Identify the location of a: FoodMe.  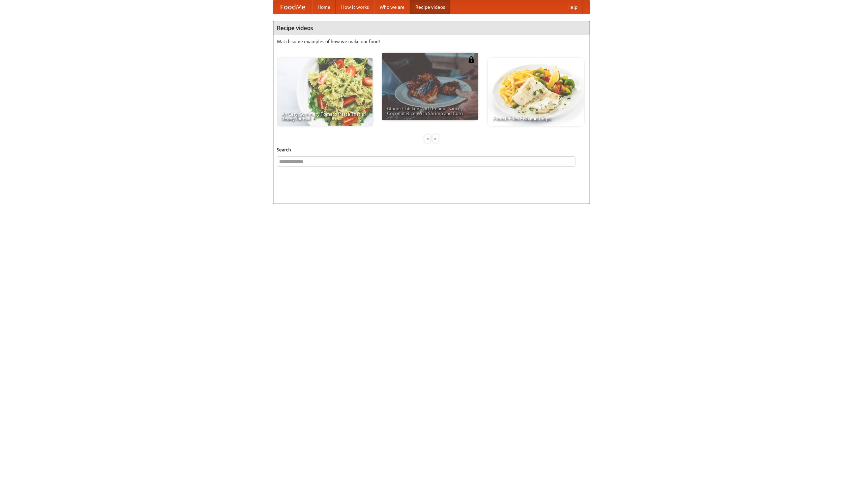
(293, 7).